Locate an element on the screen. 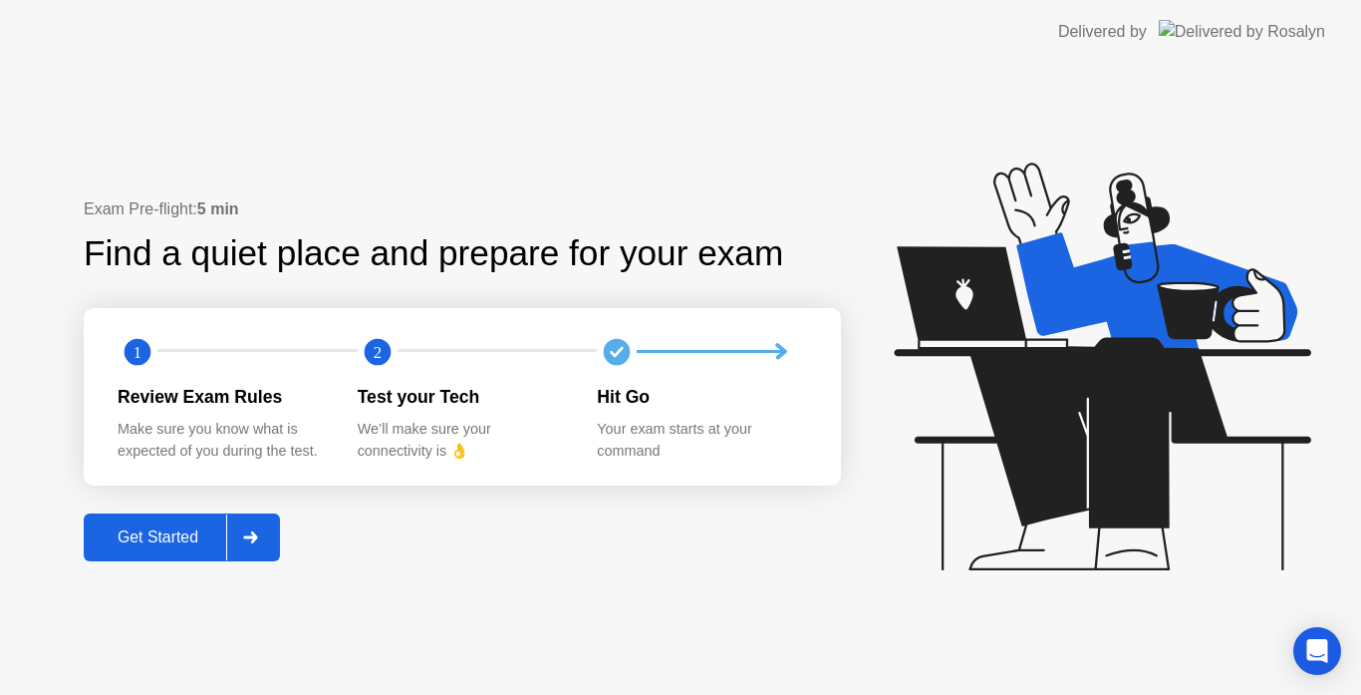 This screenshot has height=695, width=1361. div: Get Started is located at coordinates (157, 537).